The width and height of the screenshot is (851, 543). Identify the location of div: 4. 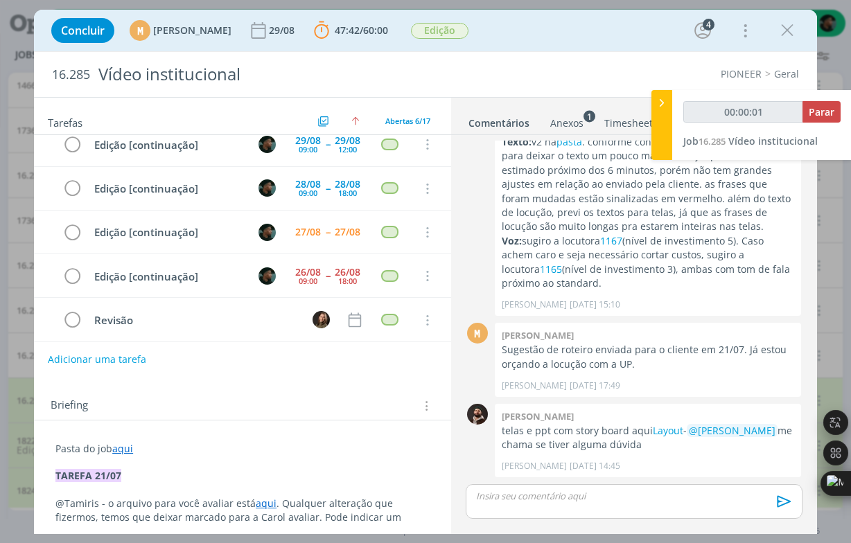
(708, 24).